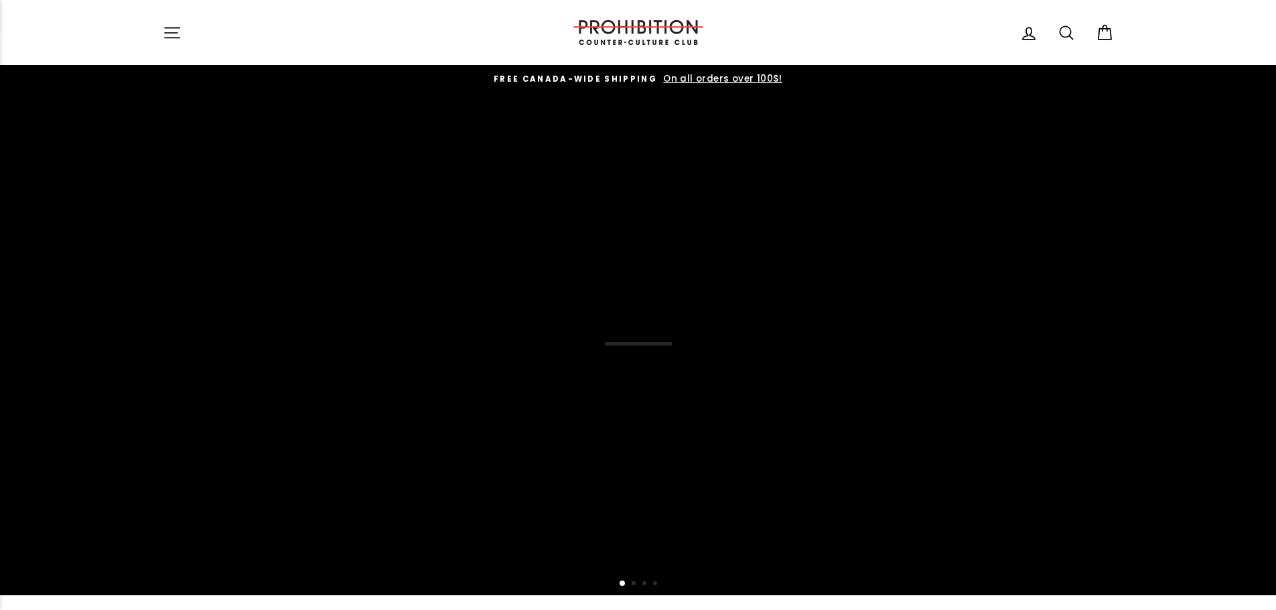 This screenshot has height=610, width=1276. What do you see at coordinates (721, 78) in the screenshot?
I see `span: On all orders over 100$!` at bounding box center [721, 78].